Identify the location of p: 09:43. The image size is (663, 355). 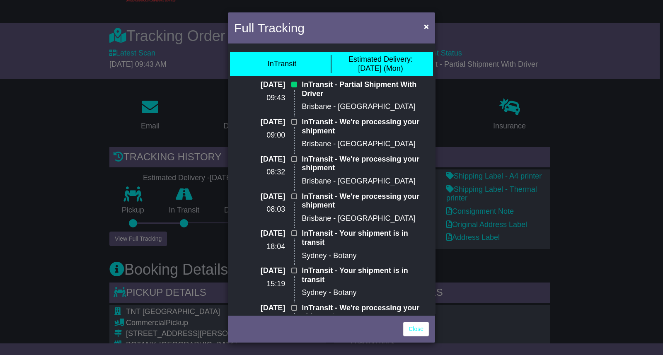
(259, 98).